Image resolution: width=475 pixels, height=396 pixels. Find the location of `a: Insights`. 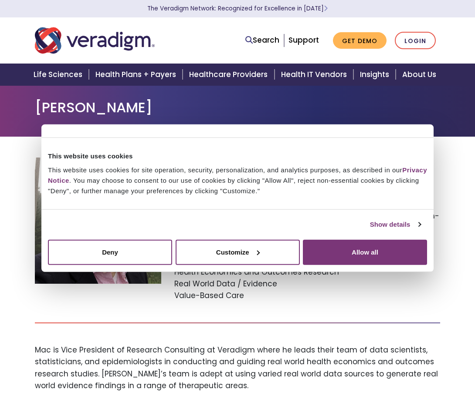

a: Insights is located at coordinates (376, 74).